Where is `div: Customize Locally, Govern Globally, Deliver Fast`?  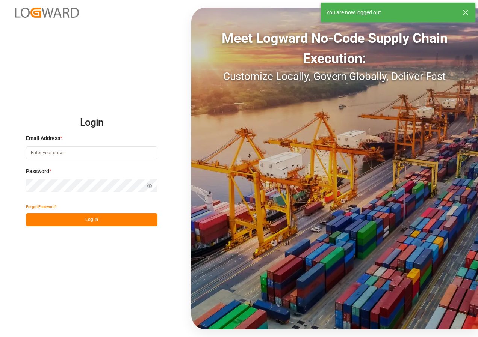
div: Customize Locally, Govern Globally, Deliver Fast is located at coordinates (334, 77).